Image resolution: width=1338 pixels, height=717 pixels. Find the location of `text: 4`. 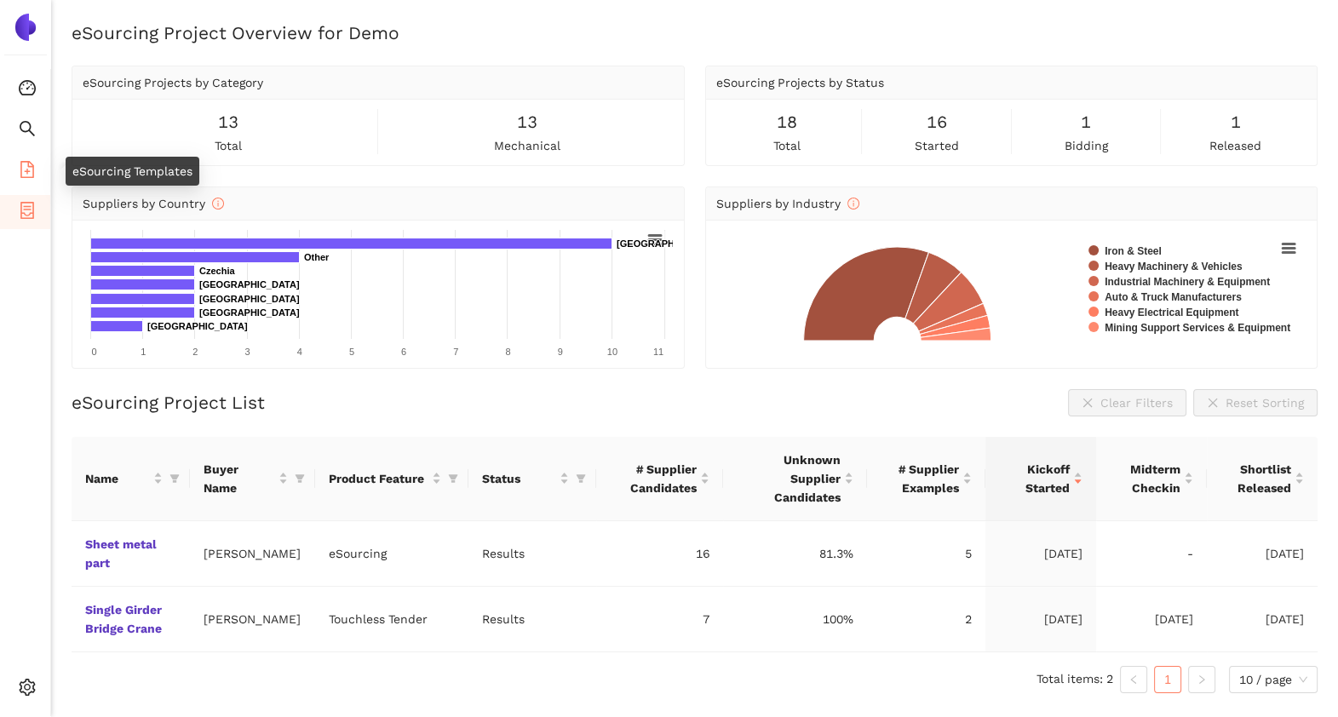

text: 4 is located at coordinates (300, 352).